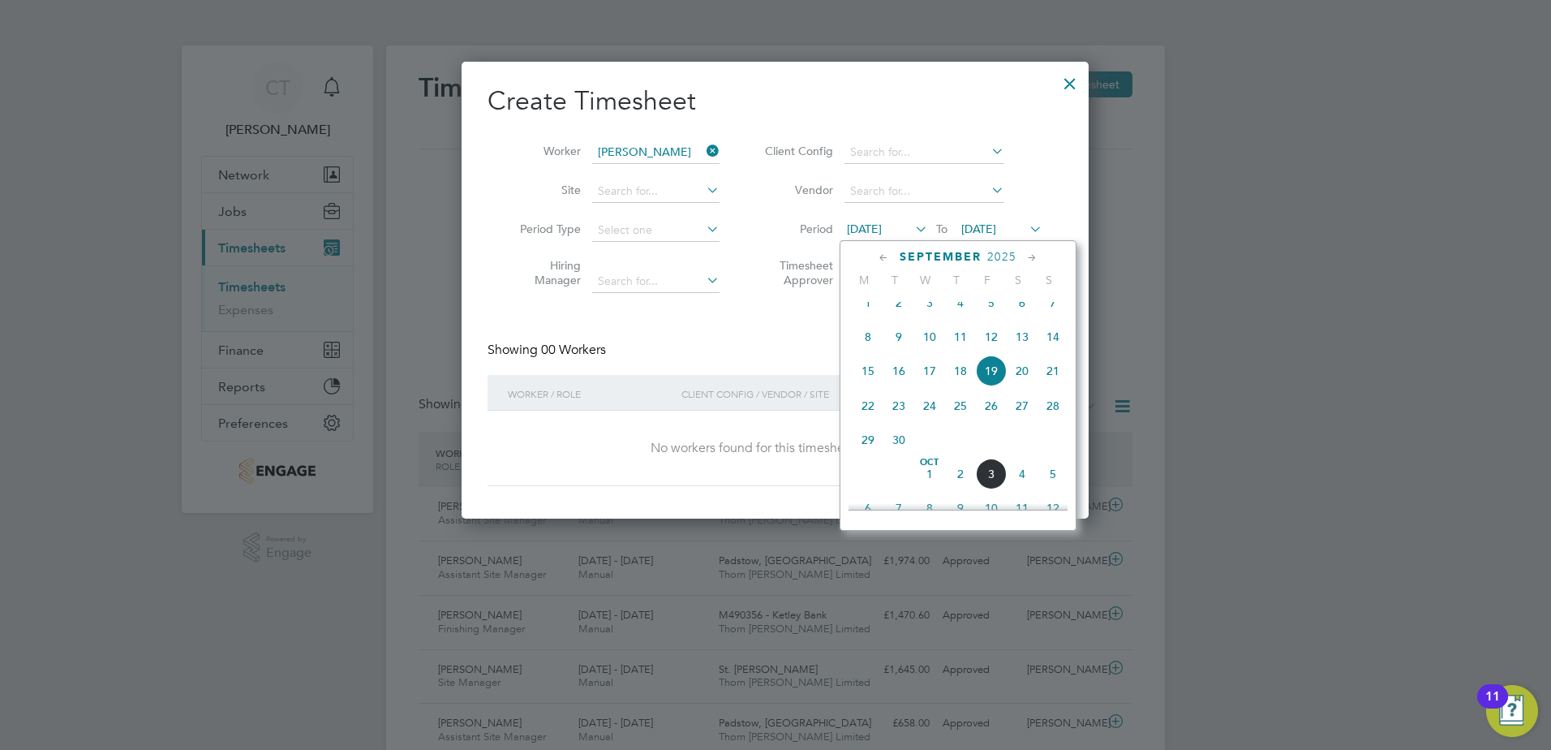 This screenshot has height=750, width=1551. What do you see at coordinates (899, 440) in the screenshot?
I see `span: 30` at bounding box center [899, 440].